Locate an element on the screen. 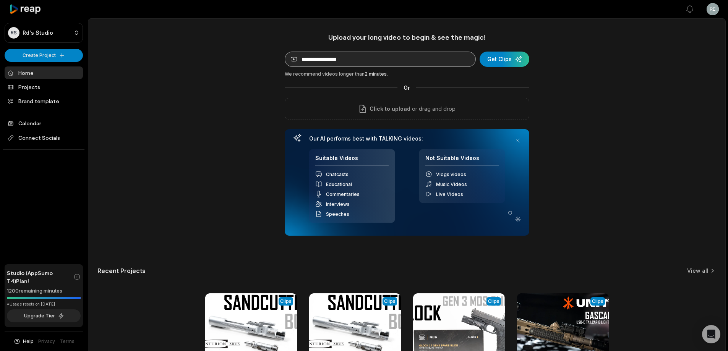 This screenshot has height=351, width=728. p: or drag and drop is located at coordinates (433, 109).